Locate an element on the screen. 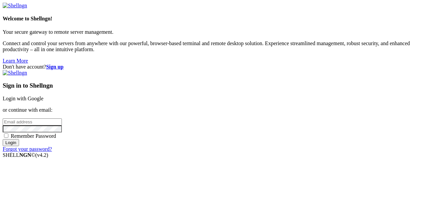 This screenshot has width=428, height=201. h4: Welcome to Shellngn! is located at coordinates (214, 19).